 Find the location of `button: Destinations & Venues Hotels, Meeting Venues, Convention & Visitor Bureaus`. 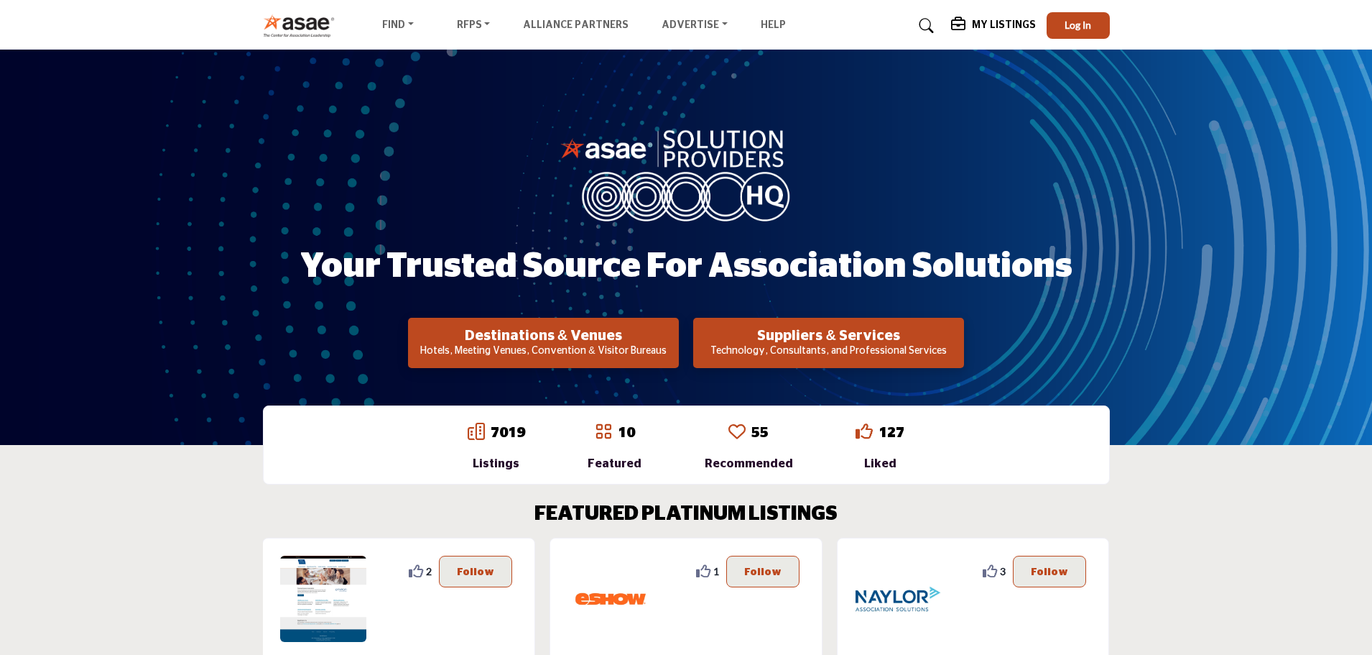

button: Destinations & Venues Hotels, Meeting Venues, Convention & Visitor Bureaus is located at coordinates (543, 343).